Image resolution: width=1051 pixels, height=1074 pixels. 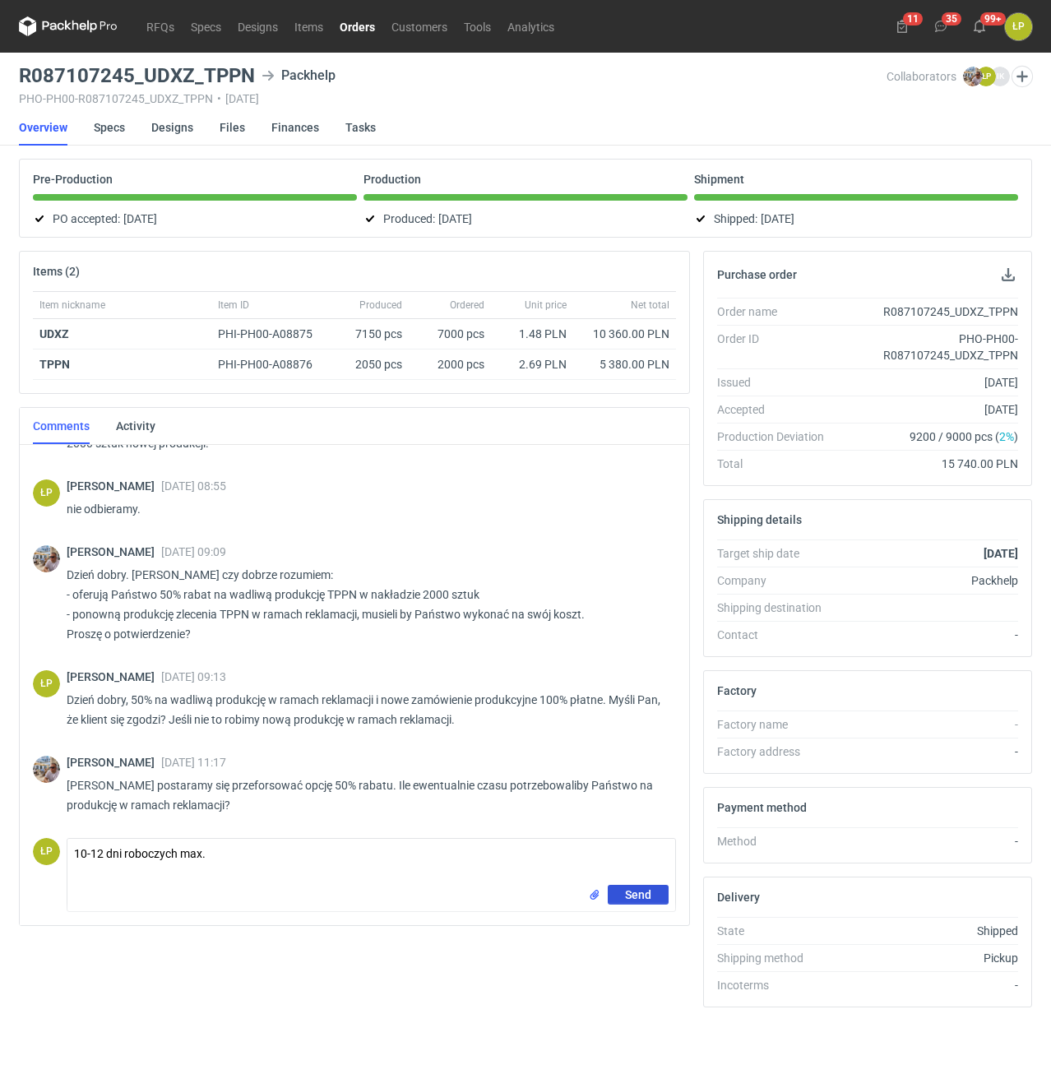 I want to click on button: 11, so click(x=902, y=26).